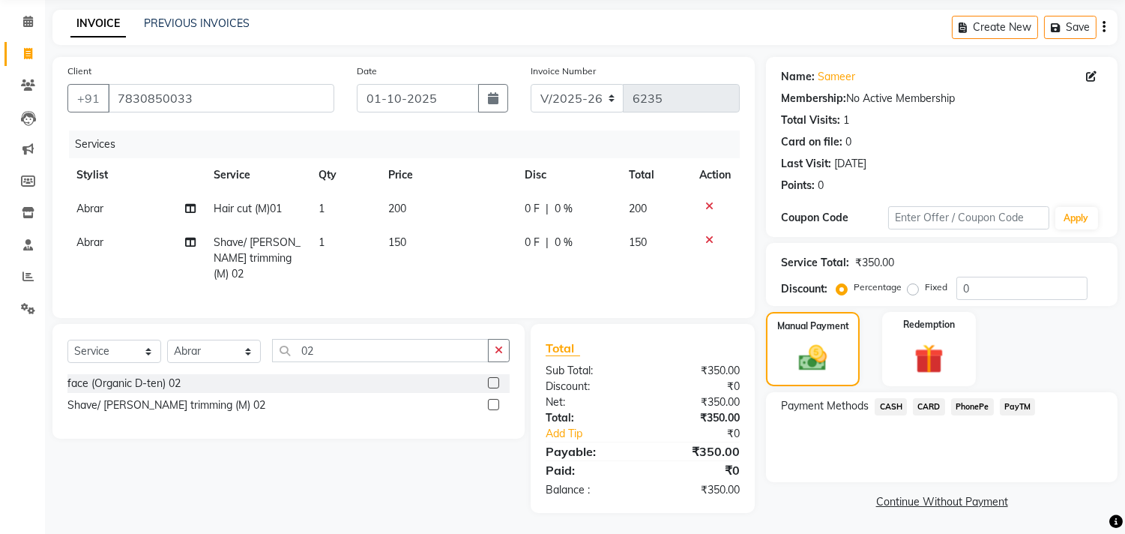 The height and width of the screenshot is (534, 1125). What do you see at coordinates (1018, 406) in the screenshot?
I see `span: PayTM` at bounding box center [1018, 406].